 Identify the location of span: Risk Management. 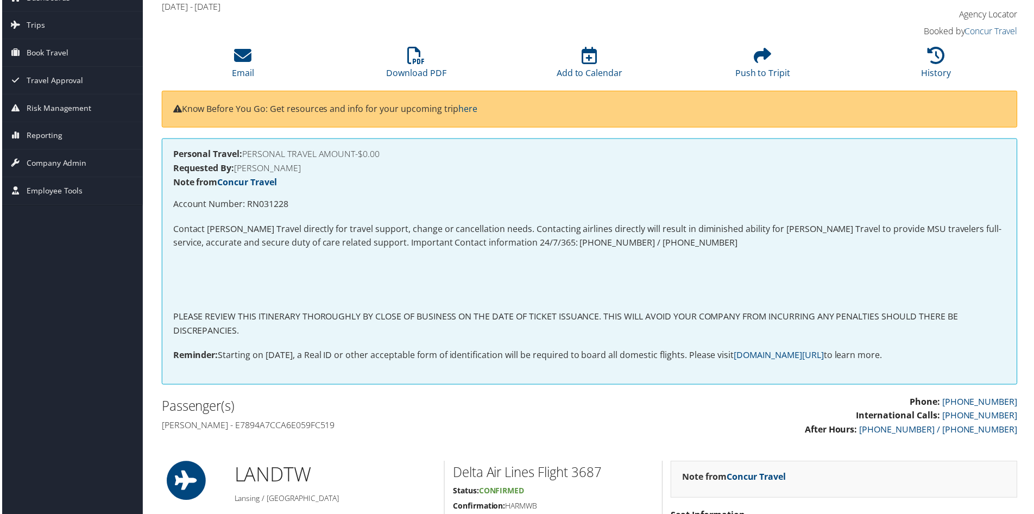
(57, 109).